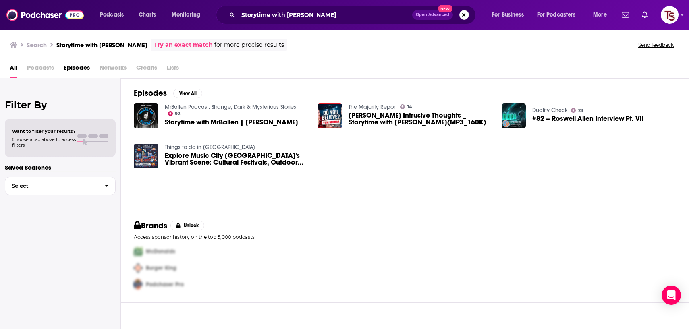 This screenshot has height=329, width=689. Describe the element at coordinates (670, 15) in the screenshot. I see `img: User Profile` at that location.